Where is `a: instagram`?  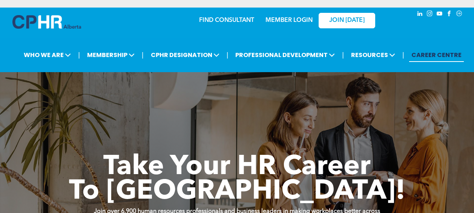
a: instagram is located at coordinates (430, 14).